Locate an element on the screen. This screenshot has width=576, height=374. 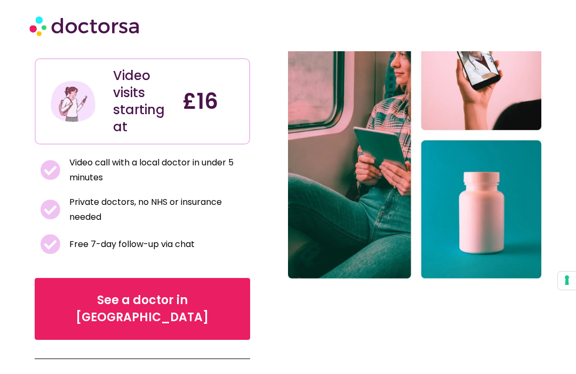
span: Private doctors, no NHS or insurance needed is located at coordinates (155, 210).